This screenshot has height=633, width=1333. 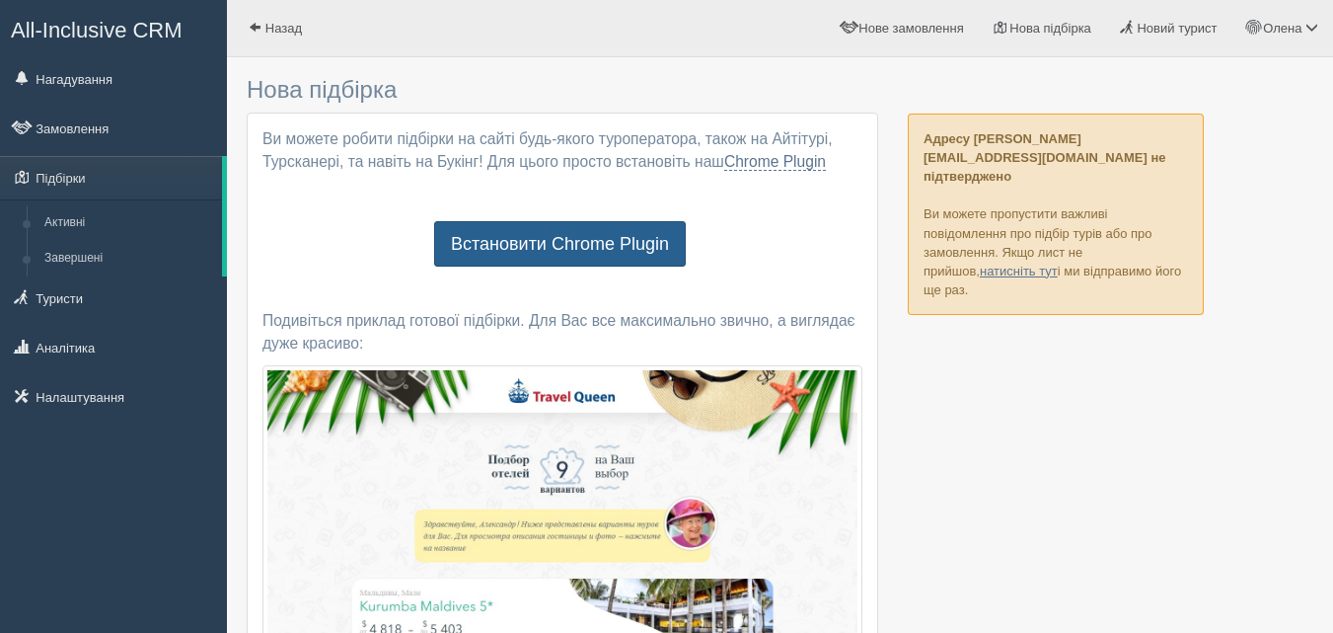 What do you see at coordinates (1018, 270) in the screenshot?
I see `a: натисніть тут` at bounding box center [1018, 270].